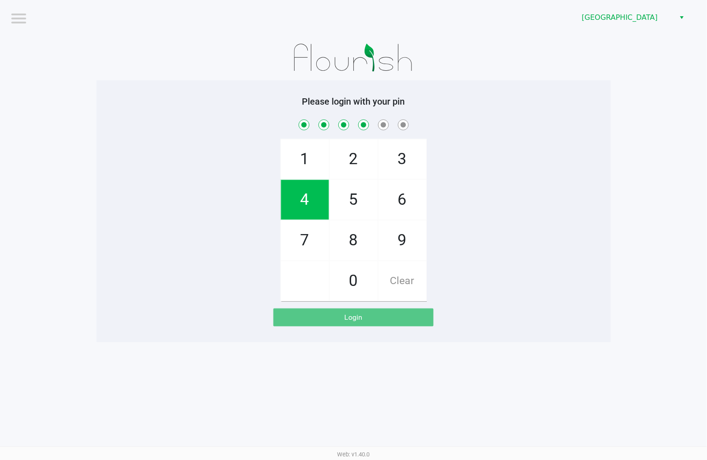 The width and height of the screenshot is (707, 460). I want to click on span: 0, so click(354, 281).